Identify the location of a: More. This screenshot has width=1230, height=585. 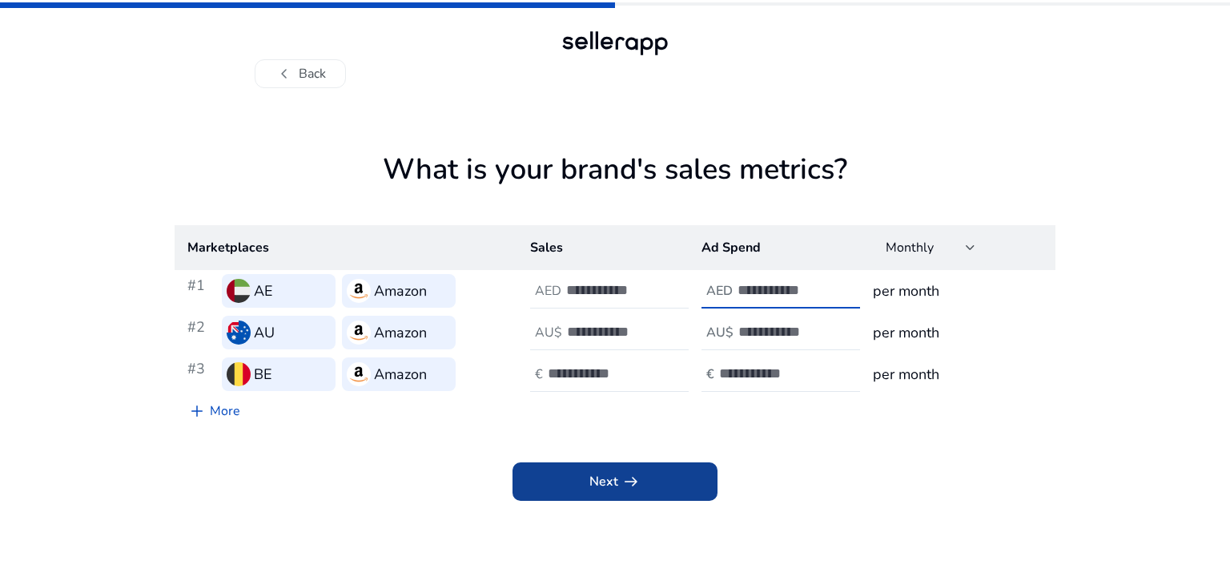
(214, 411).